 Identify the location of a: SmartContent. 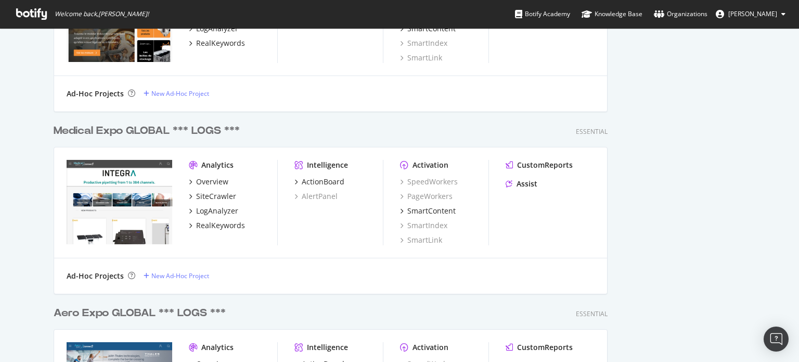
(428, 211).